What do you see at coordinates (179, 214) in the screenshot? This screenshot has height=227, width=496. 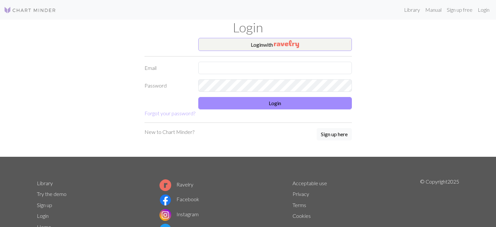 I see `a: Instagram` at bounding box center [179, 214].